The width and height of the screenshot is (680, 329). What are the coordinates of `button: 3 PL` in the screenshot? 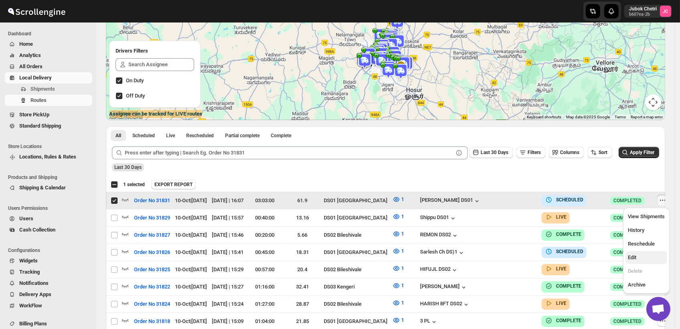 It's located at (429, 322).